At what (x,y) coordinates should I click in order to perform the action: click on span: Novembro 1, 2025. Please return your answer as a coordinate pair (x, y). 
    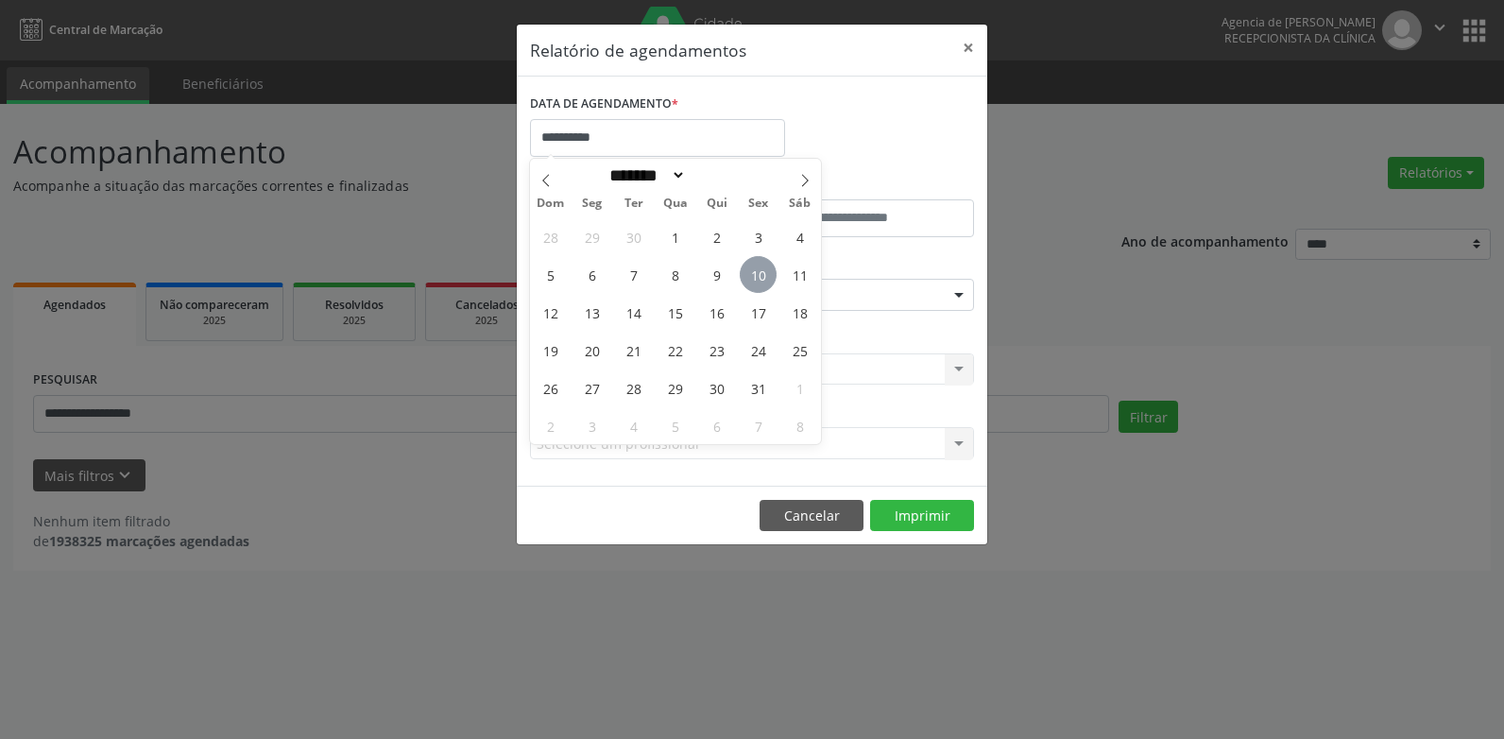
    Looking at the image, I should click on (799, 387).